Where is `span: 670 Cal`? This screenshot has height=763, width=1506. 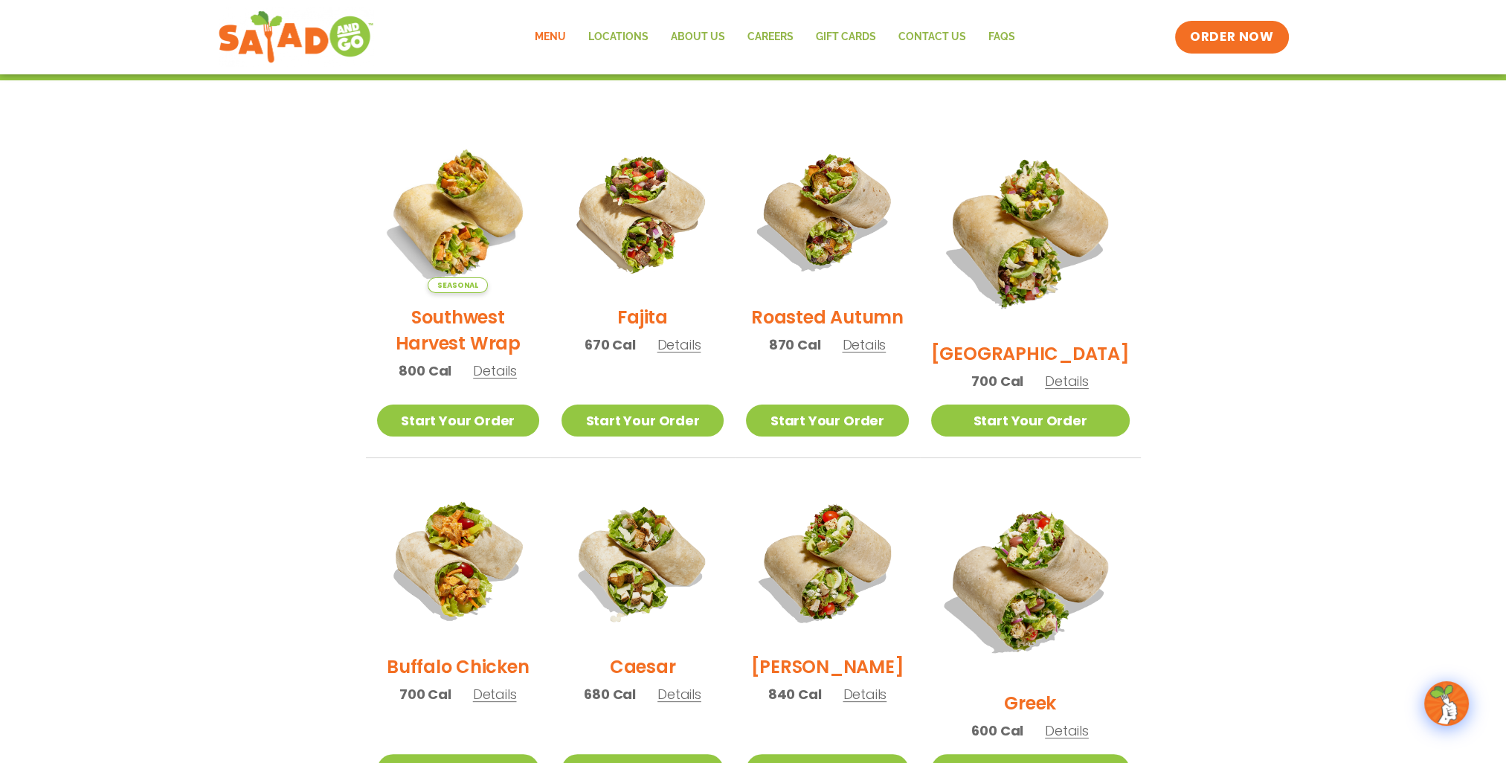 span: 670 Cal is located at coordinates (610, 344).